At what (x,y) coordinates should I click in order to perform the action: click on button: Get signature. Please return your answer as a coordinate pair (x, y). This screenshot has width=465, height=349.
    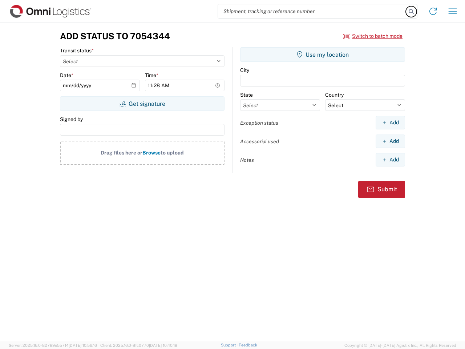
    Looking at the image, I should click on (142, 104).